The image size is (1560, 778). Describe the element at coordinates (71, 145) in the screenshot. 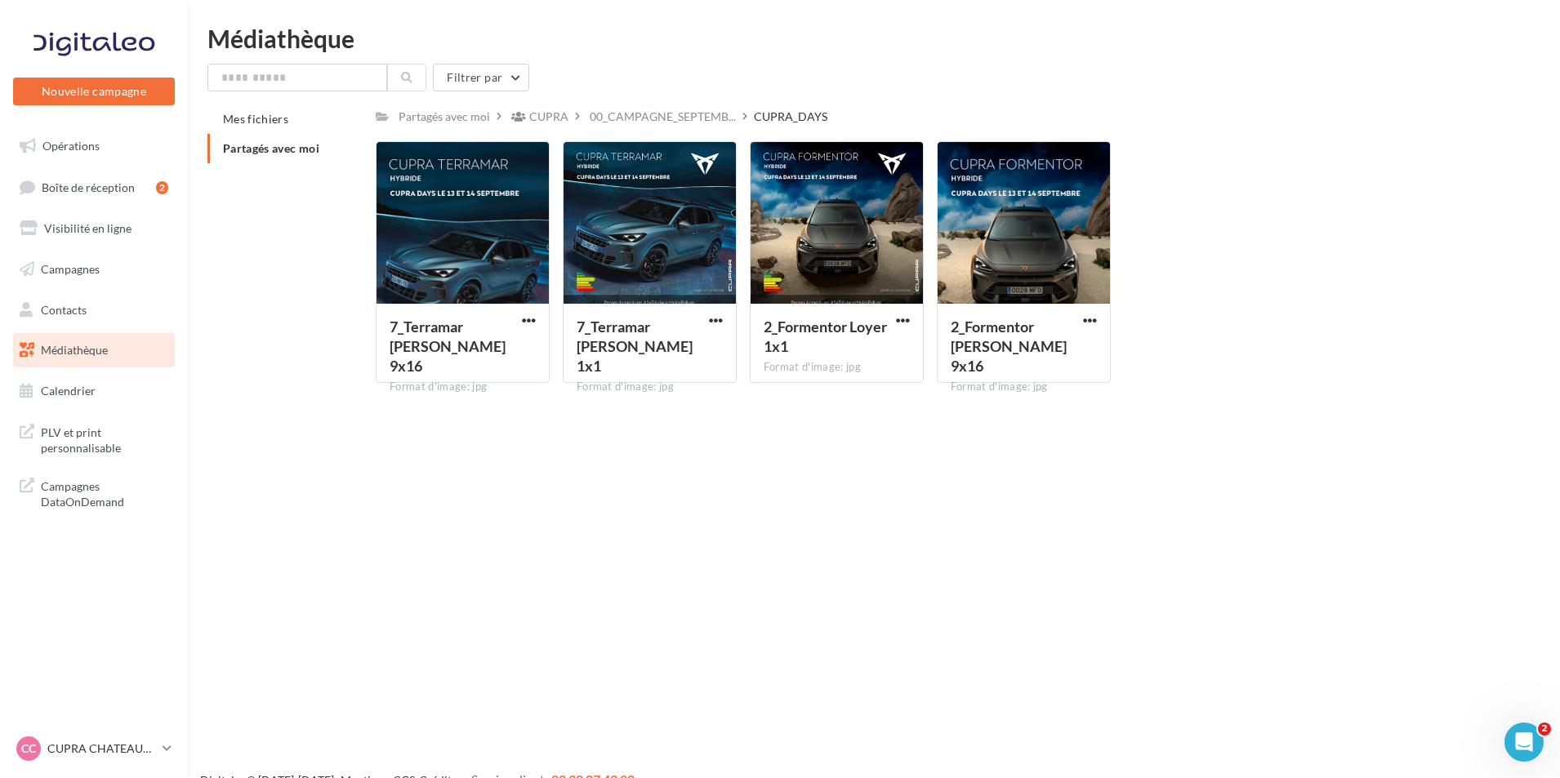

I see `span: Opérations` at that location.